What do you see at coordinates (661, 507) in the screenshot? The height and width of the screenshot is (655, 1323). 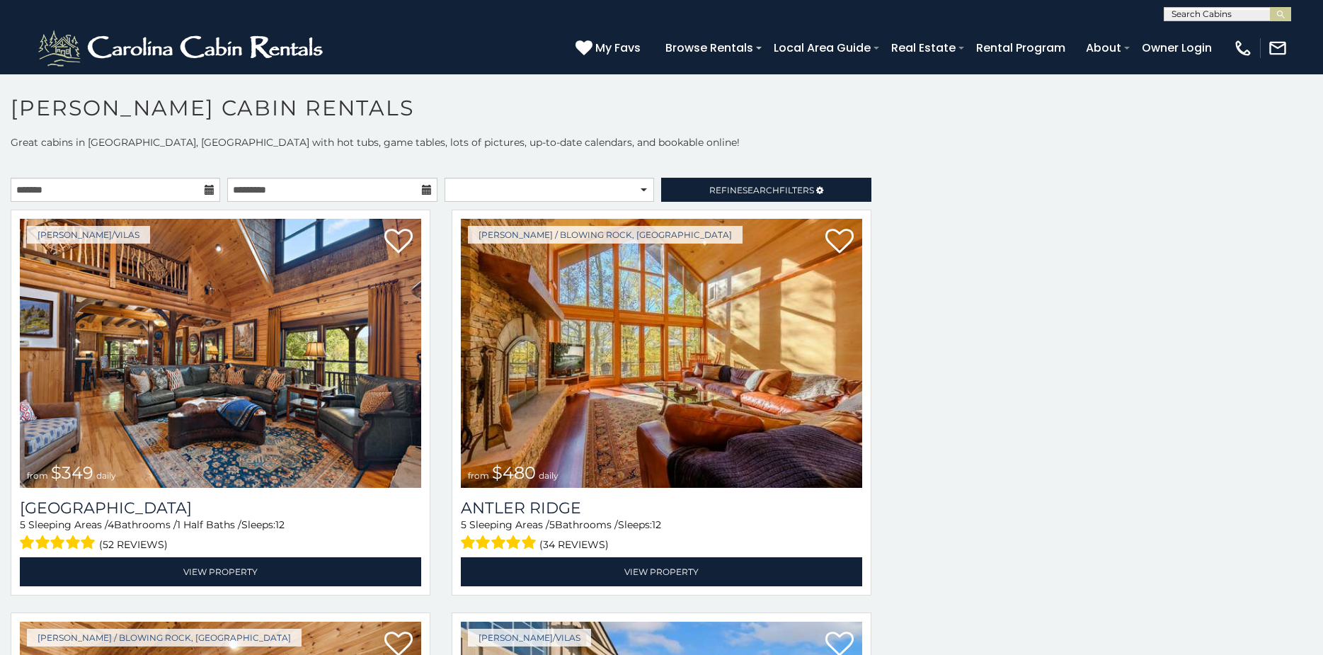 I see `a: Antler Ridge` at bounding box center [661, 507].